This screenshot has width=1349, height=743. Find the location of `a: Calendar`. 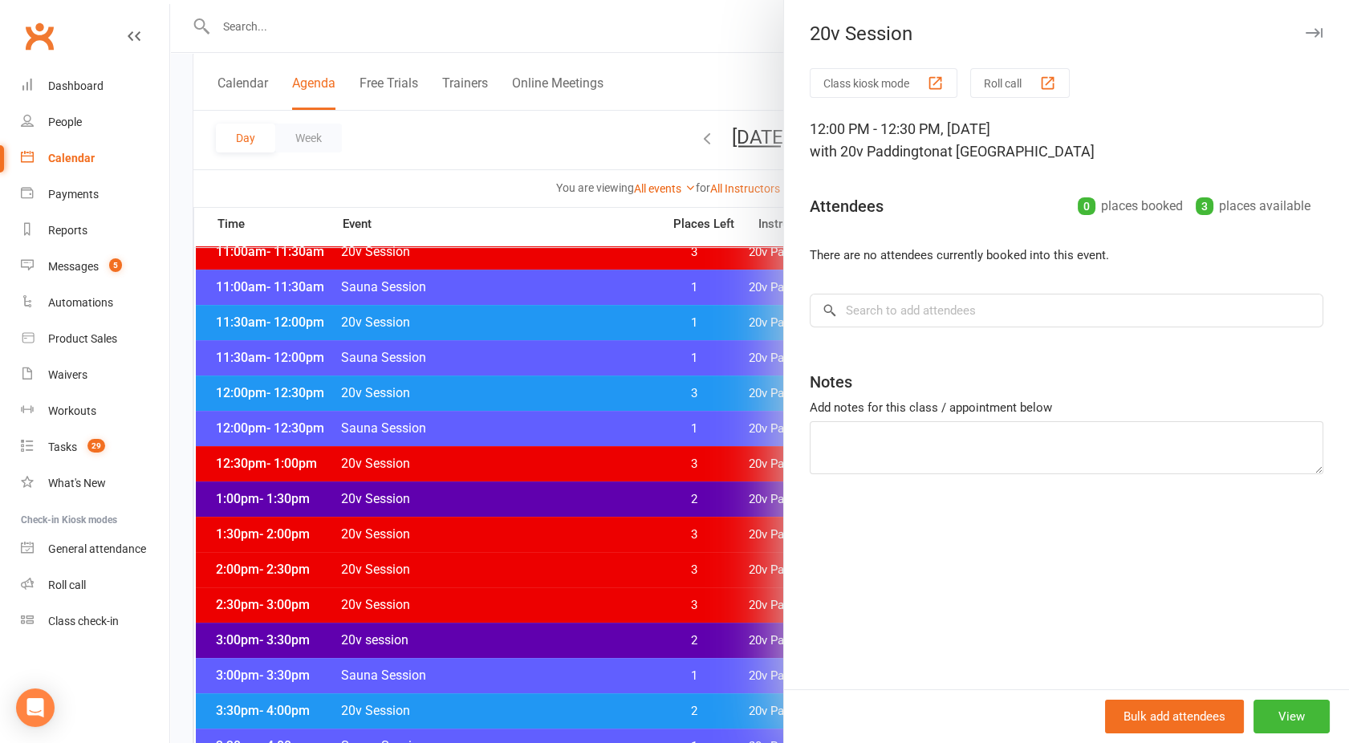

a: Calendar is located at coordinates (95, 158).